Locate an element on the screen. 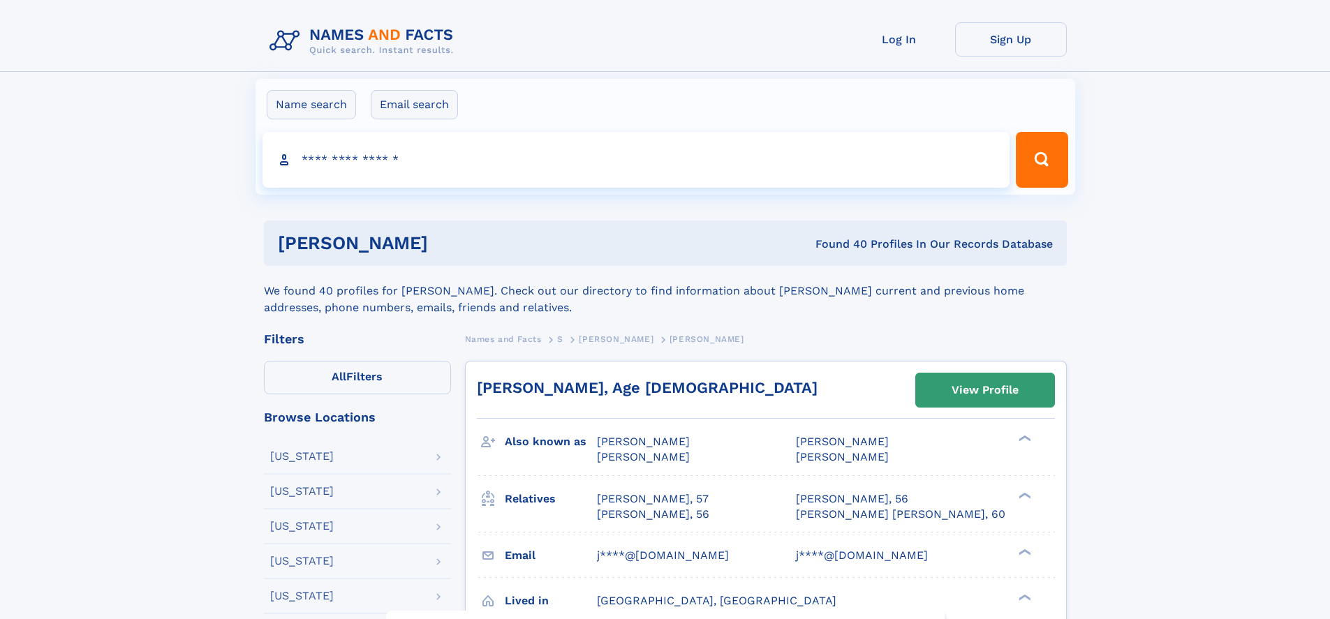 The image size is (1330, 619). a: Sign Up is located at coordinates (1011, 39).